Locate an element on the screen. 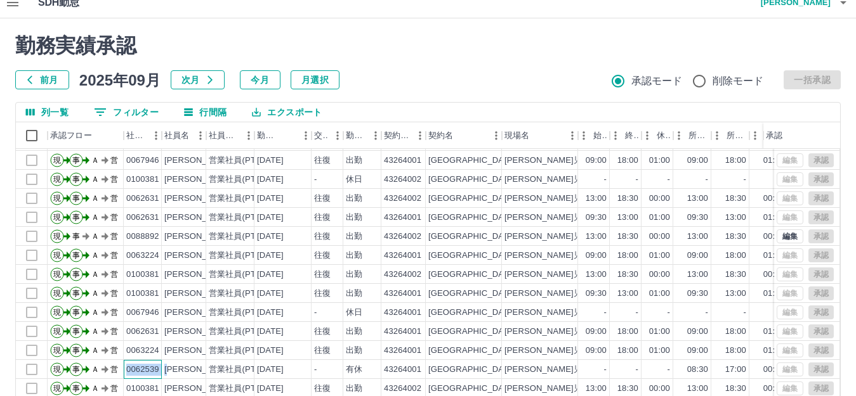 This screenshot has width=856, height=396. div: 09:30 is located at coordinates (596, 218).